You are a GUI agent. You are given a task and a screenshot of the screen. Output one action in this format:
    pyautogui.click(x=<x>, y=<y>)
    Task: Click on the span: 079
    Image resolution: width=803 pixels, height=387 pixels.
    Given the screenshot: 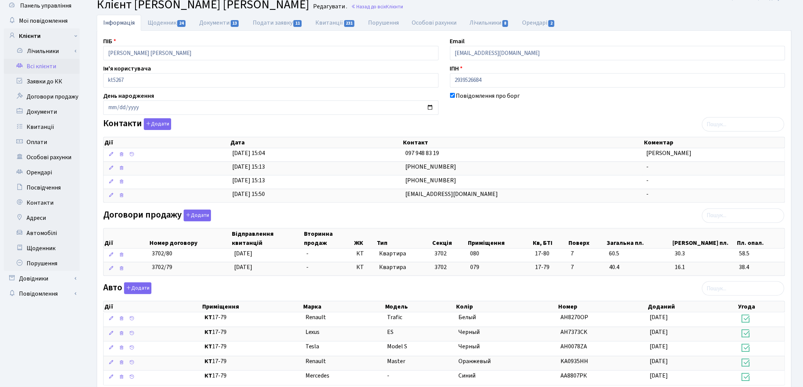 What is the action you would take?
    pyautogui.click(x=475, y=268)
    